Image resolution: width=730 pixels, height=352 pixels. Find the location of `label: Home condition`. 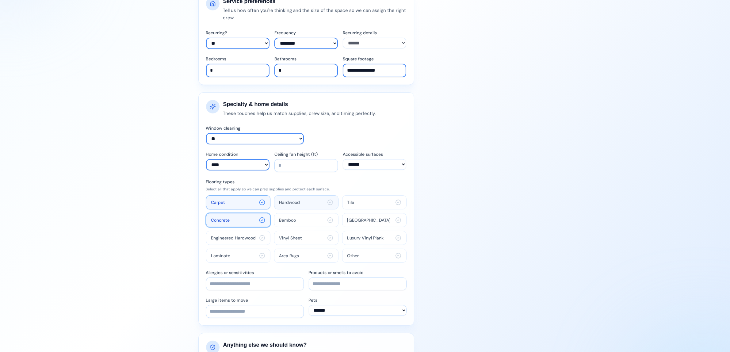

label: Home condition is located at coordinates (222, 154).